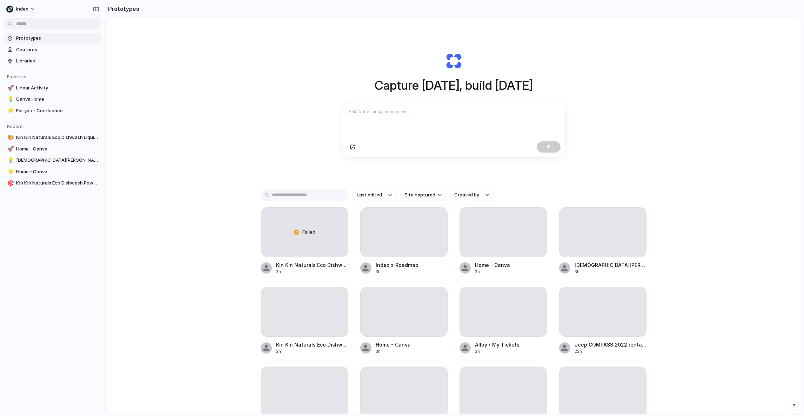 This screenshot has height=416, width=804. What do you see at coordinates (423, 195) in the screenshot?
I see `button: Site captured` at bounding box center [423, 195].